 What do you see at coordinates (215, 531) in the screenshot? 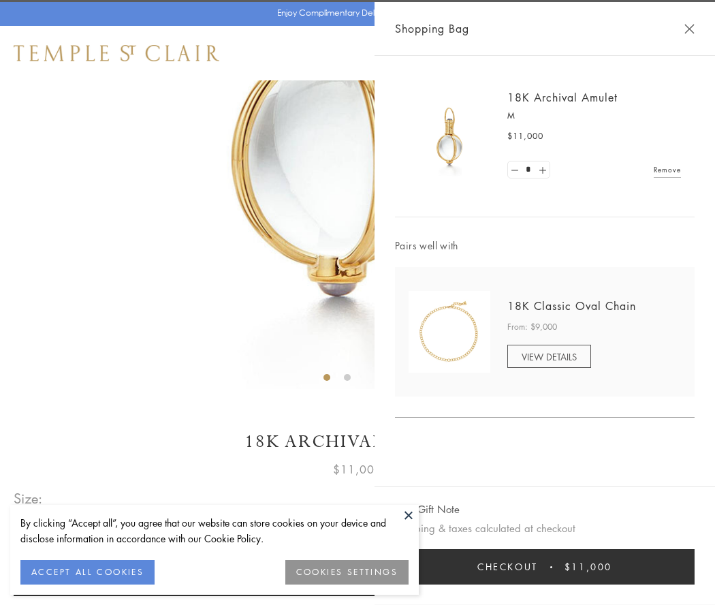
I see `div: By clicking “Accept all”, you agree that our website can store cookies on your device and disclos...` at bounding box center [215, 531].